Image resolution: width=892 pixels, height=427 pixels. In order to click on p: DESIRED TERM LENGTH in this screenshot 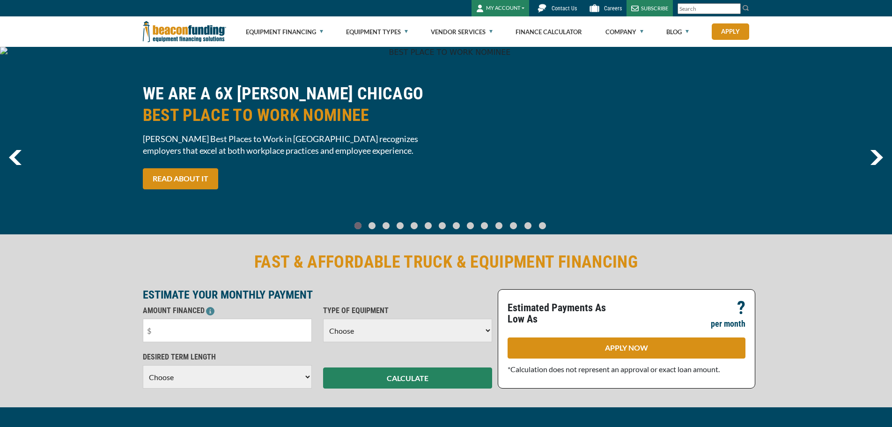, I will do `click(227, 357)`.